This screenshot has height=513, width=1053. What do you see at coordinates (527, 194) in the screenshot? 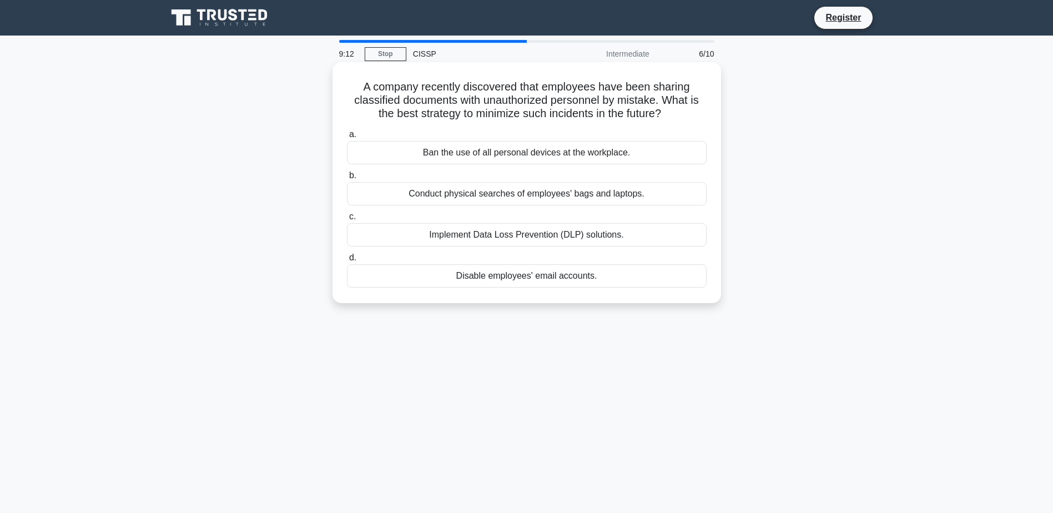
I see `div: Conduct physical searches of employees' bags and laptops.` at bounding box center [527, 194].